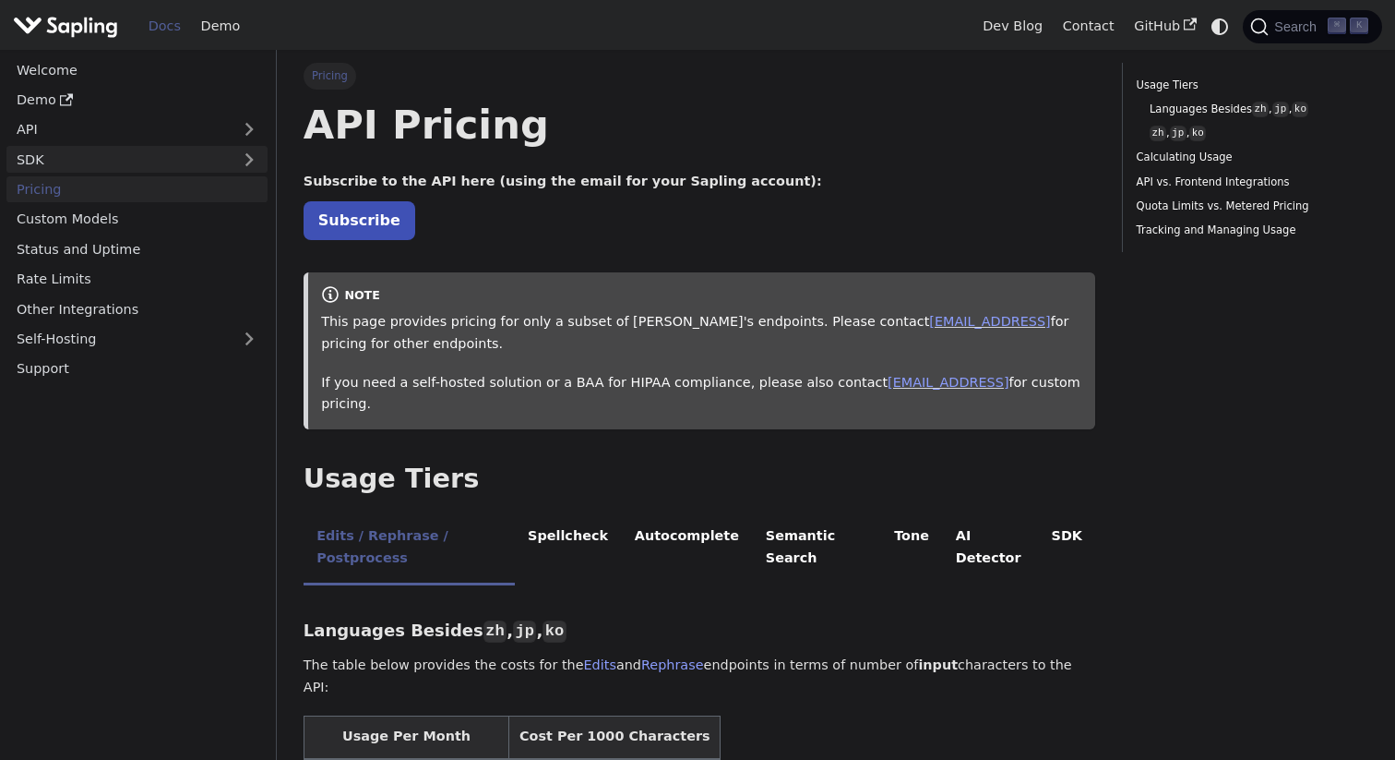  What do you see at coordinates (1250, 157) in the screenshot?
I see `a: Calculating Usage` at bounding box center [1250, 157].